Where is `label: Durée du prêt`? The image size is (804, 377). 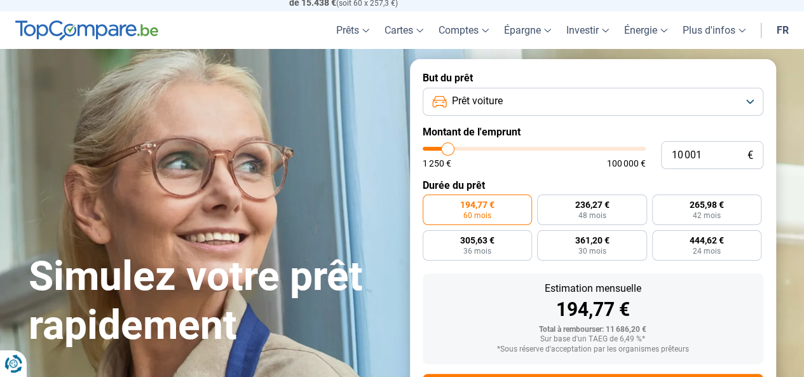 label: Durée du prêt is located at coordinates (593, 185).